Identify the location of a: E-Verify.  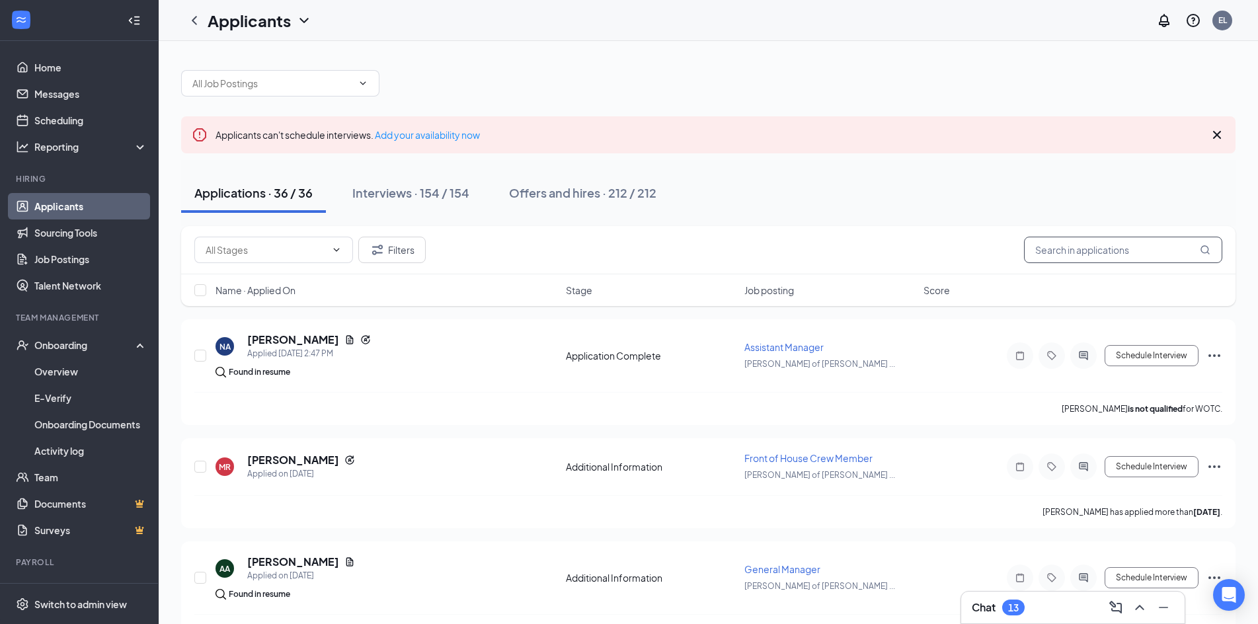
(91, 398).